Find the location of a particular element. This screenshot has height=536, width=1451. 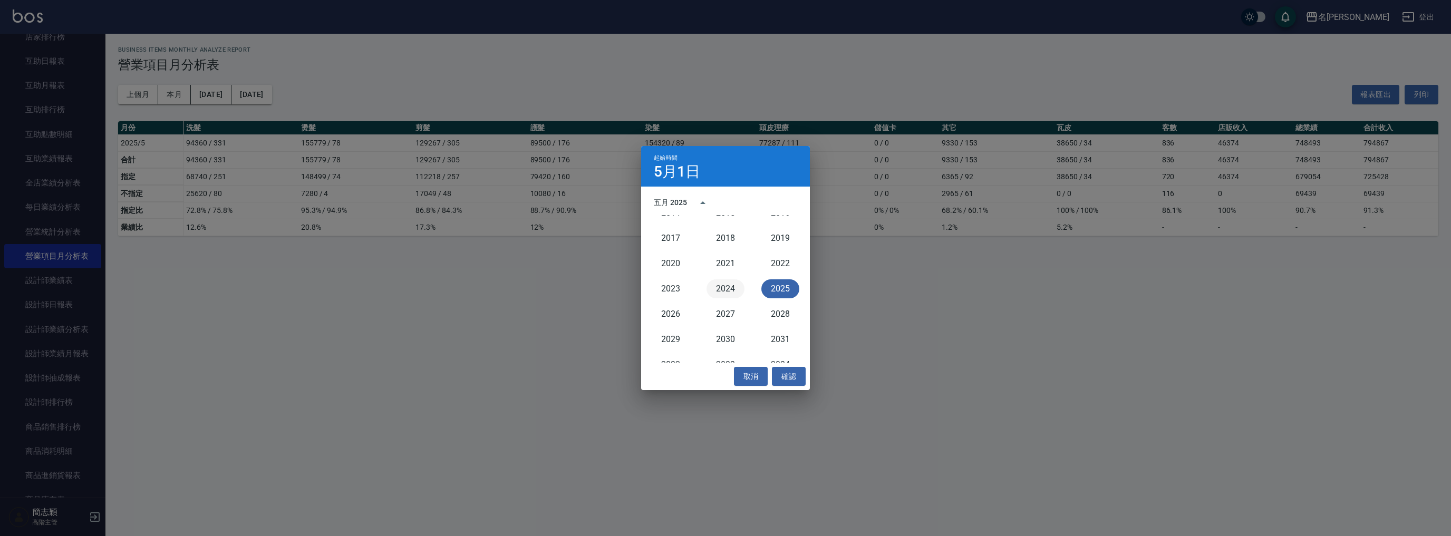

span: 起始時間 is located at coordinates (666, 158).